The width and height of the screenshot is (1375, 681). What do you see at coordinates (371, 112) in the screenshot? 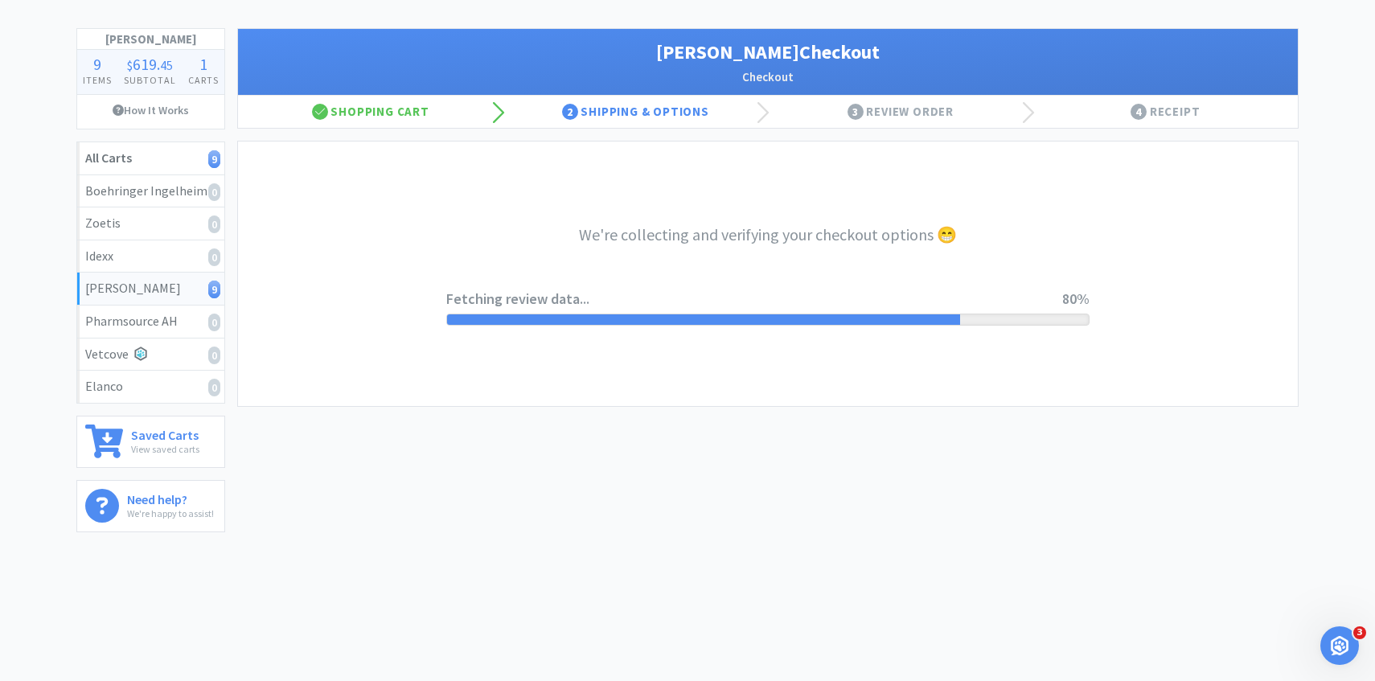
I see `div: Shopping Cart` at bounding box center [371, 112].